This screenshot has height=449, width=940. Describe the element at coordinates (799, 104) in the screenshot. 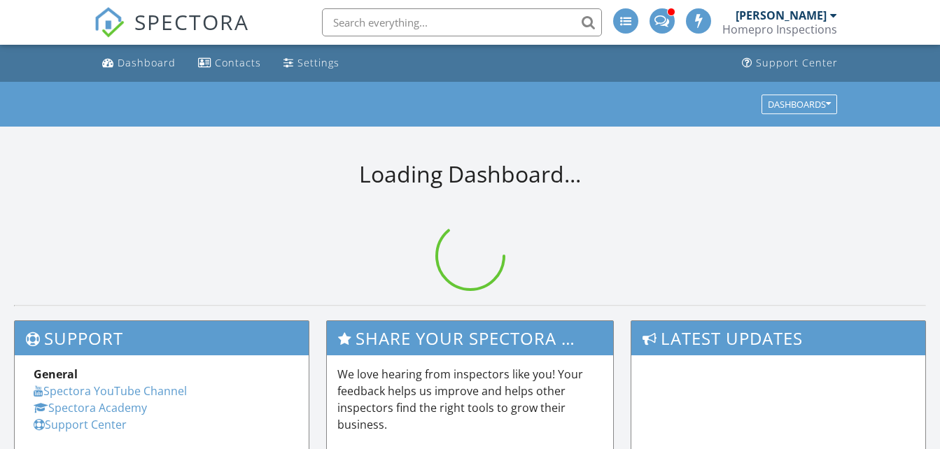

I see `button: Dashboards` at that location.